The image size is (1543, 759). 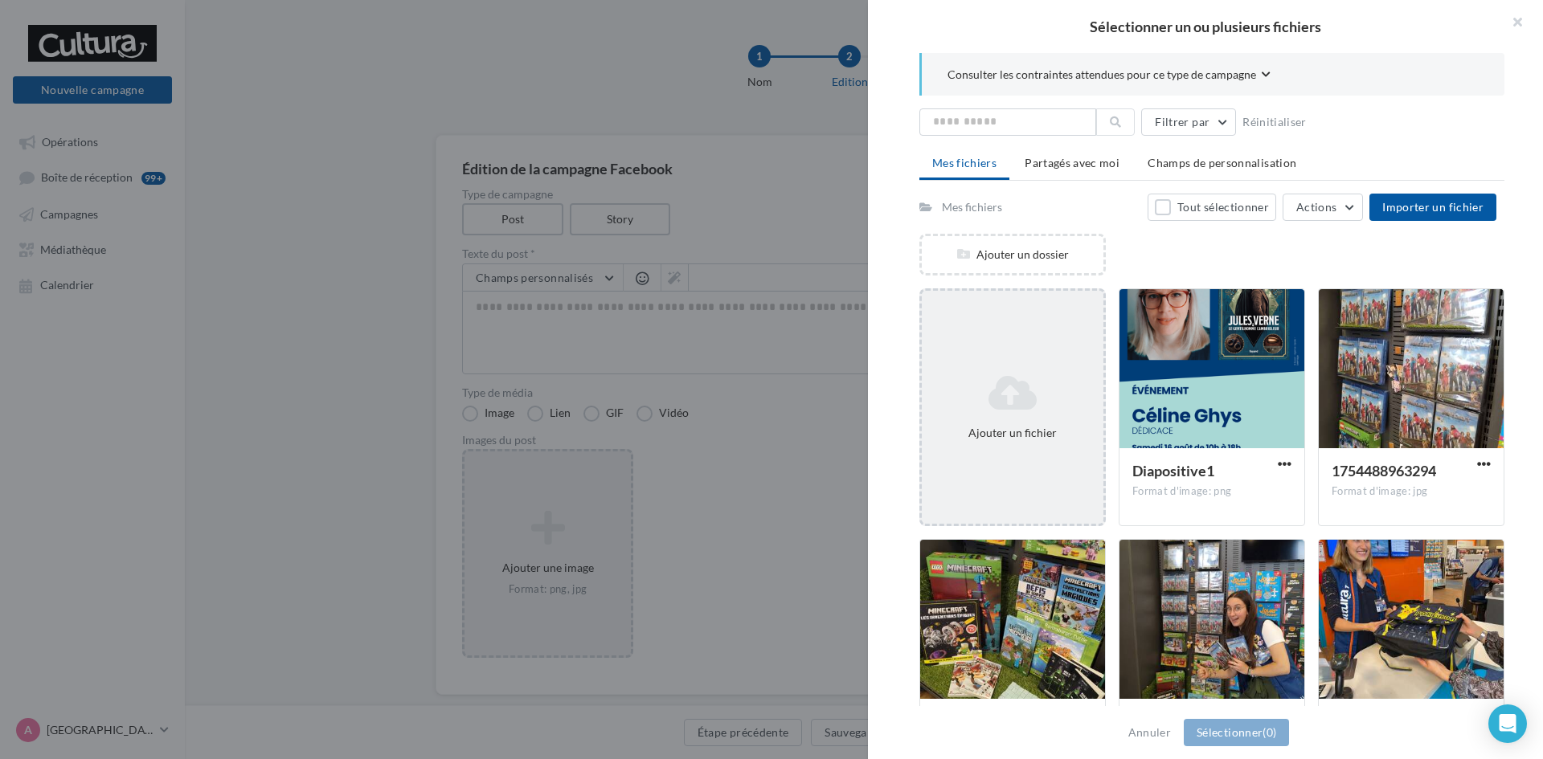 I want to click on span: Champs de personnalisation, so click(x=1221, y=162).